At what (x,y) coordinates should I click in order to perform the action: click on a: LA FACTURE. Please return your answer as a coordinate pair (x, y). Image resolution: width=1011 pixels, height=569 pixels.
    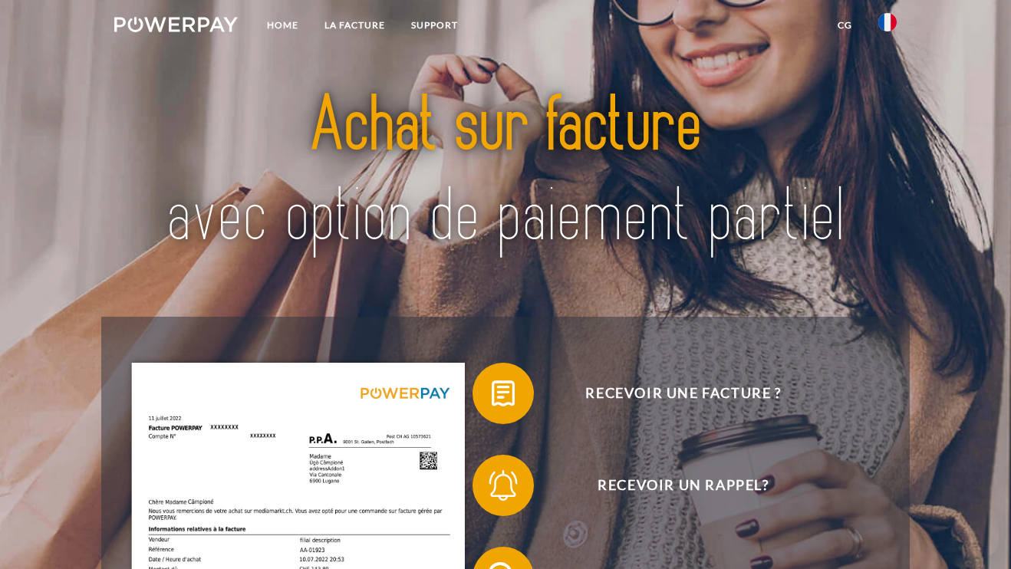
    Looking at the image, I should click on (354, 25).